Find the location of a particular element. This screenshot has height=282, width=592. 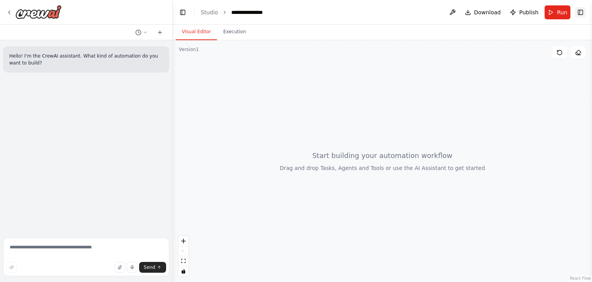

button: Click to speak your automation idea is located at coordinates (132, 267).